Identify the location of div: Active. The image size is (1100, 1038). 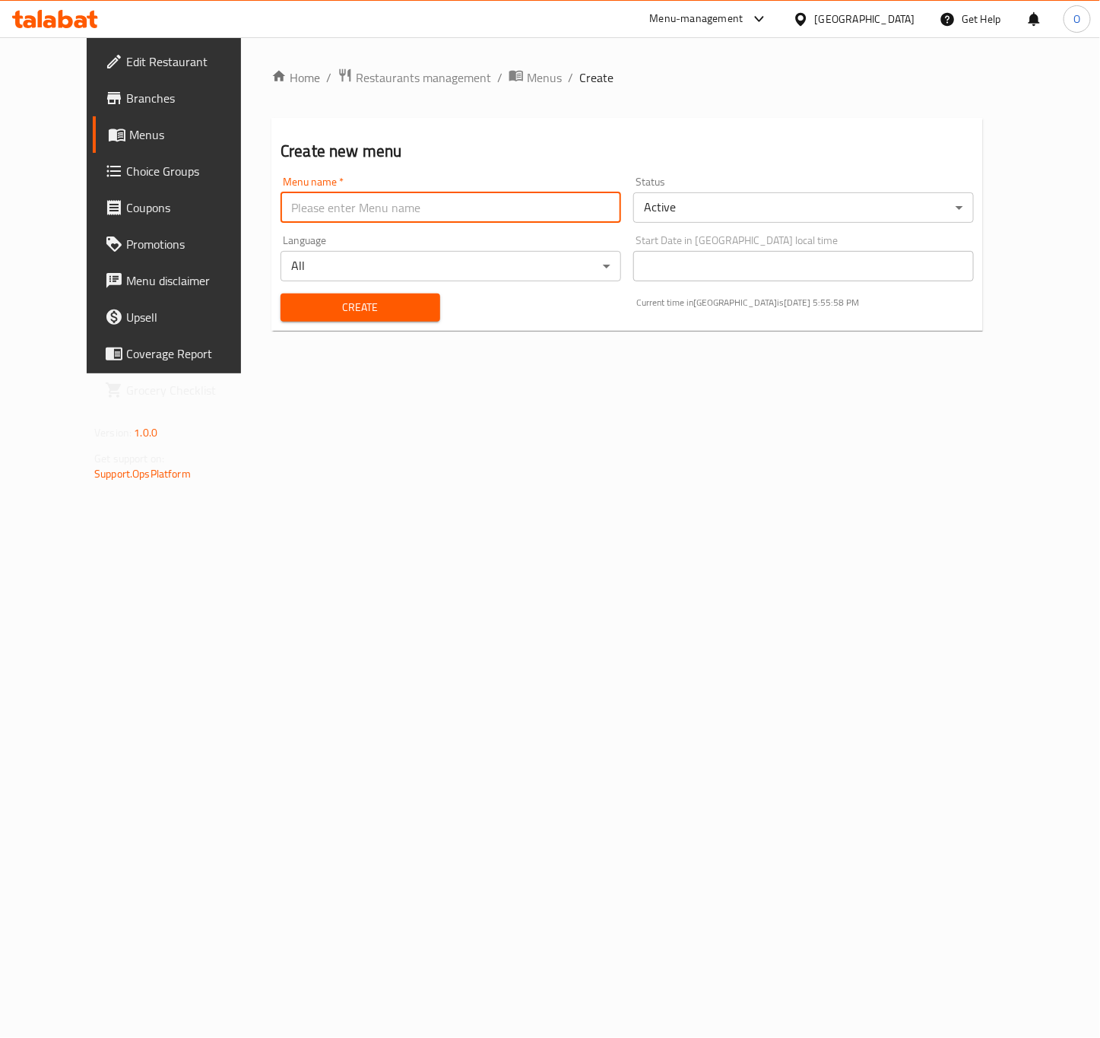
(804, 208).